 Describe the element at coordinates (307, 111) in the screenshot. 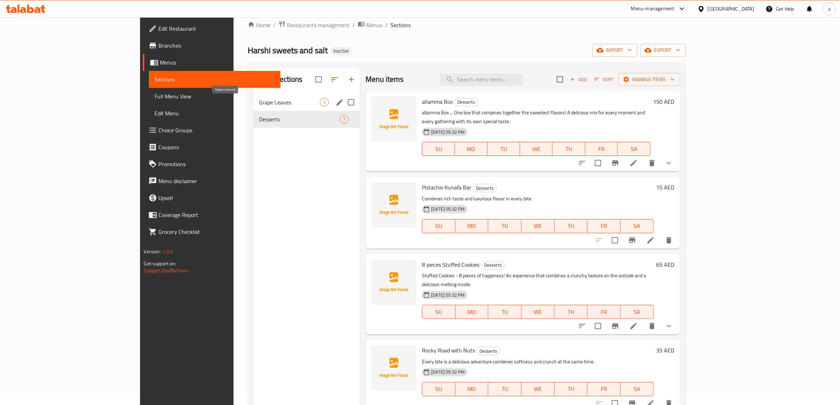

I see `nav: Menu sections` at that location.